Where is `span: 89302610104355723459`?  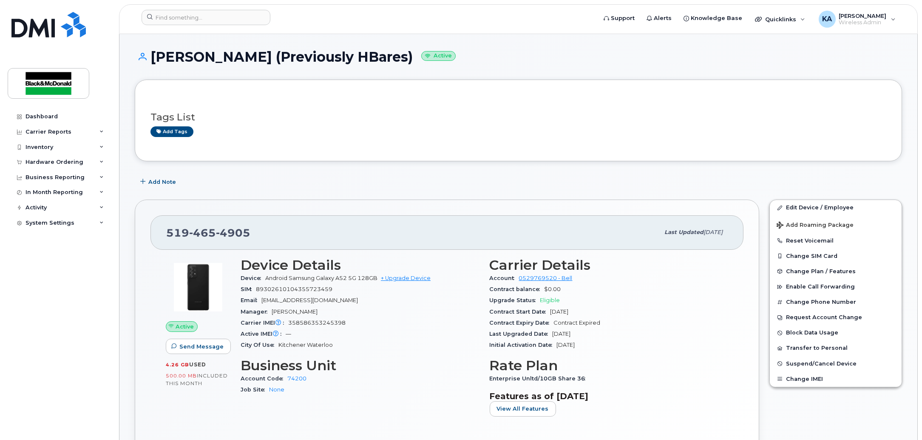 span: 89302610104355723459 is located at coordinates (294, 289).